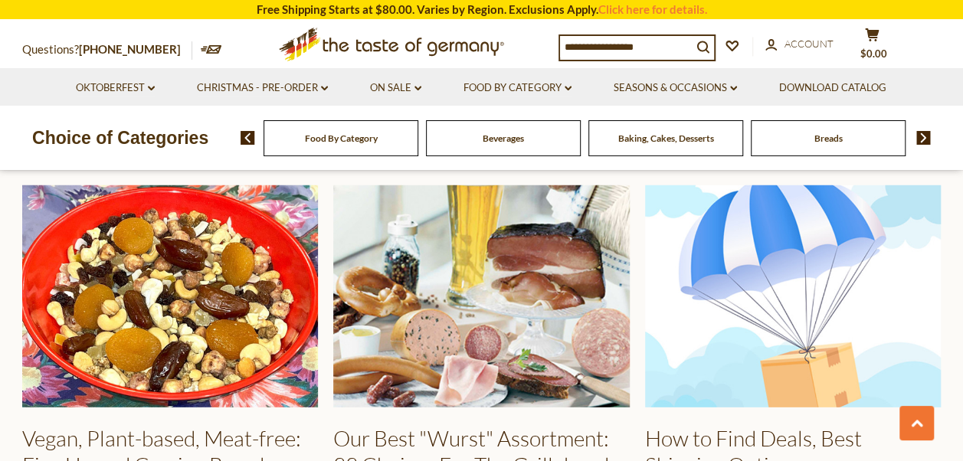 The image size is (963, 461). What do you see at coordinates (262, 88) in the screenshot?
I see `a: Christmas - PRE-ORDER` at bounding box center [262, 88].